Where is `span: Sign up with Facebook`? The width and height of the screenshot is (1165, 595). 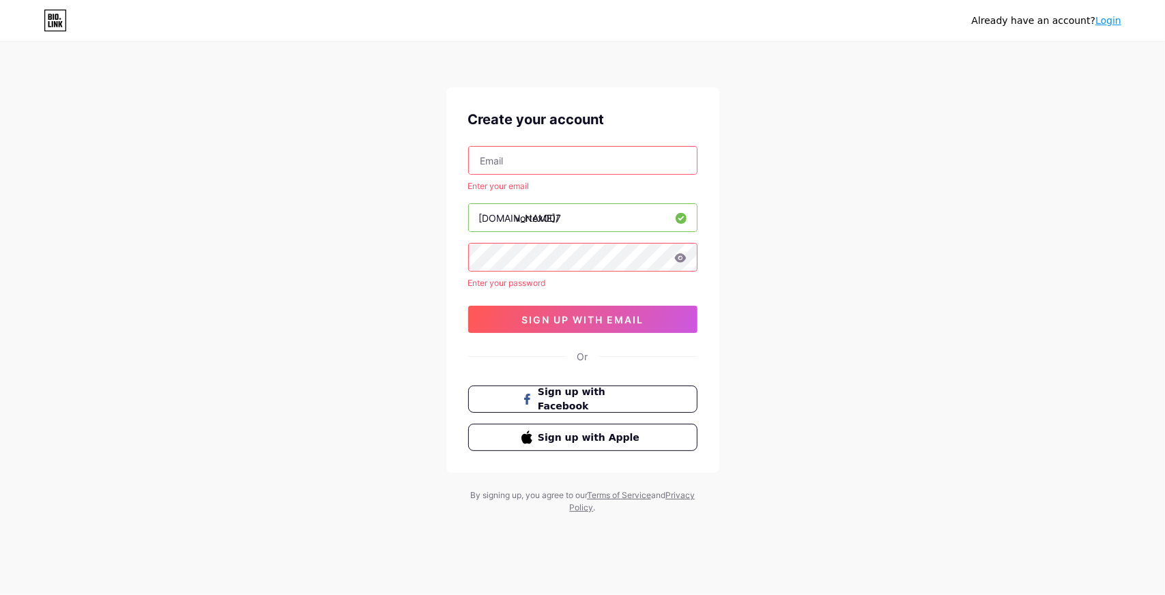 span: Sign up with Facebook is located at coordinates (590, 399).